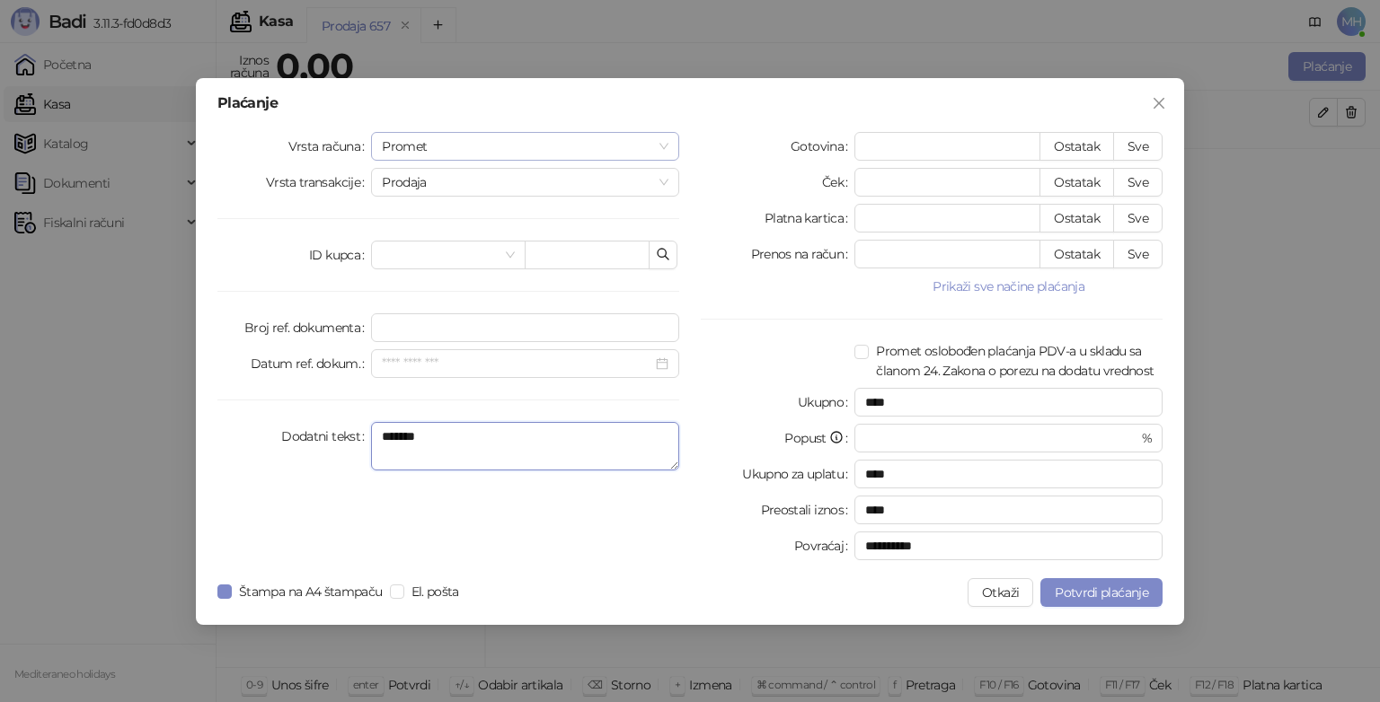  Describe the element at coordinates (311, 364) in the screenshot. I see `label: Datum ref. dokum.` at that location.